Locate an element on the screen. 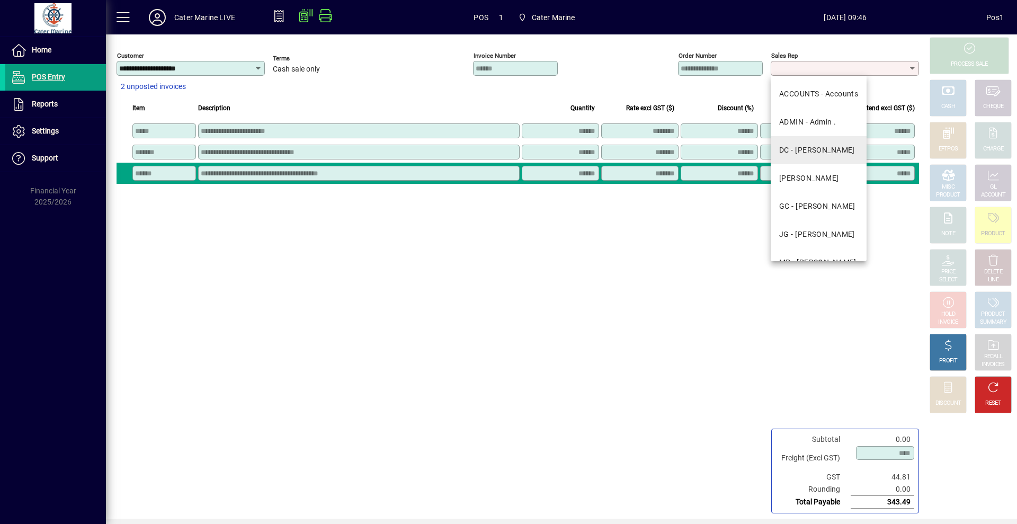 This screenshot has width=1017, height=524. div: SUMMARY is located at coordinates (993, 322).